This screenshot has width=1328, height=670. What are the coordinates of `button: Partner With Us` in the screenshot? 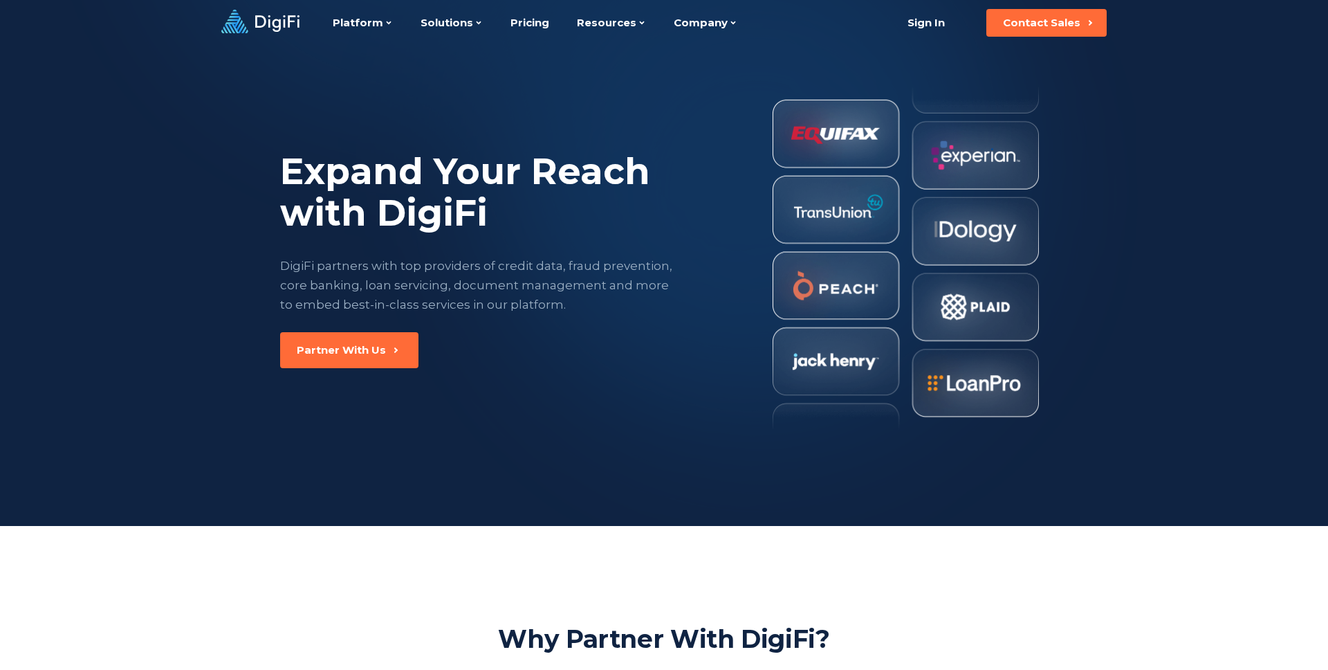 It's located at (349, 350).